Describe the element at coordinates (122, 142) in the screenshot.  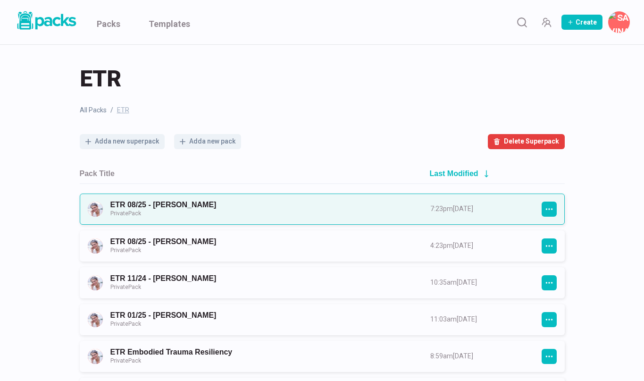
I see `button: Adda new superpack` at that location.